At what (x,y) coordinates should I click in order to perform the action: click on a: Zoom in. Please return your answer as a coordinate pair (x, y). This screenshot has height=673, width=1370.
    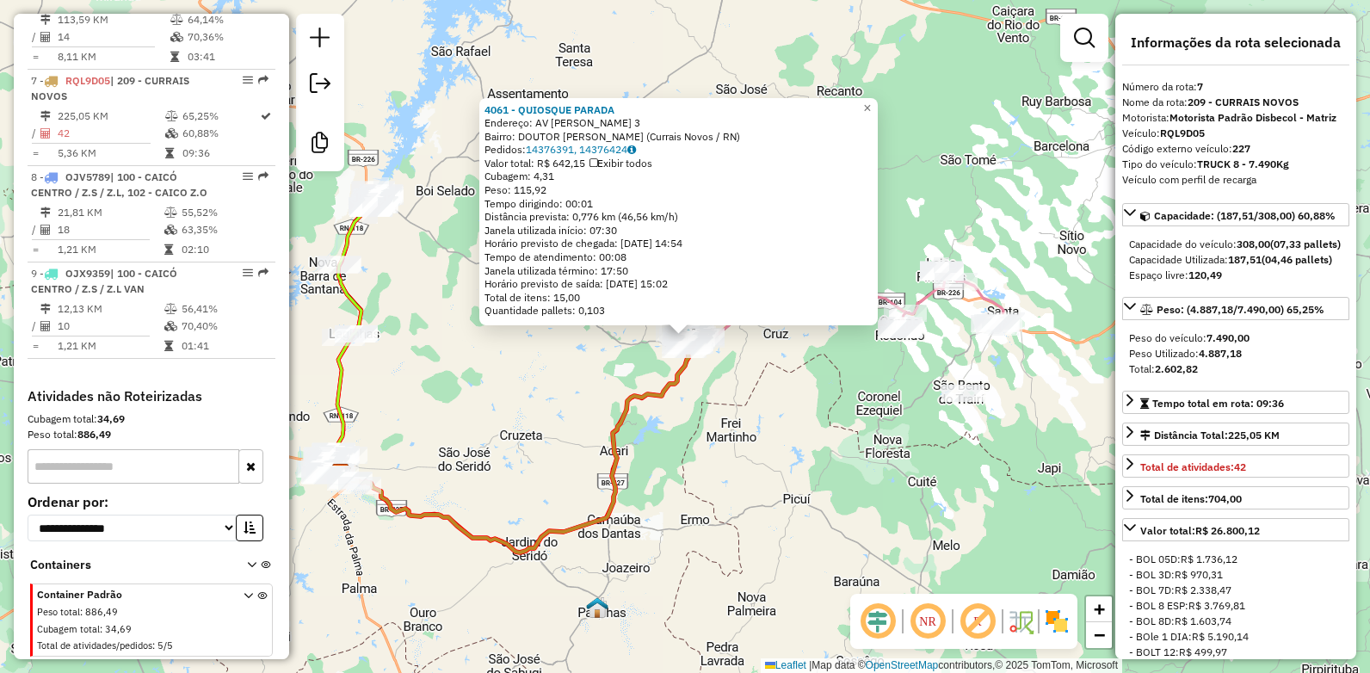
    Looking at the image, I should click on (1099, 609).